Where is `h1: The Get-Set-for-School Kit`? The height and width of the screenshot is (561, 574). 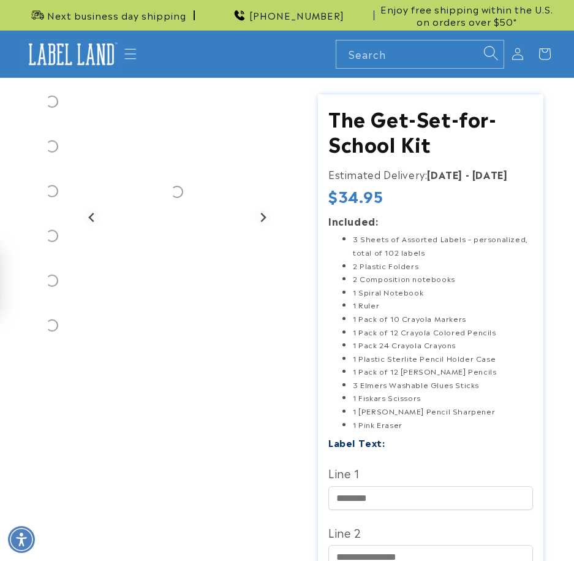 h1: The Get-Set-for-School Kit is located at coordinates (431, 131).